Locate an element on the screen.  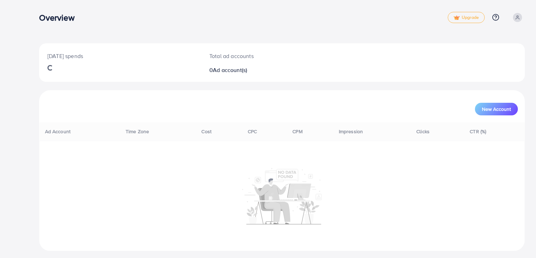
h2: 0 is located at coordinates (262, 70).